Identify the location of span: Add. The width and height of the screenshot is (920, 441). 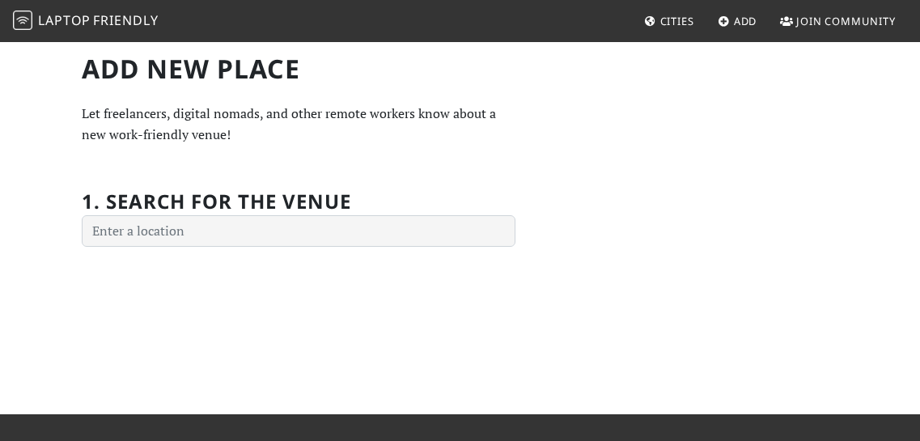
(745, 21).